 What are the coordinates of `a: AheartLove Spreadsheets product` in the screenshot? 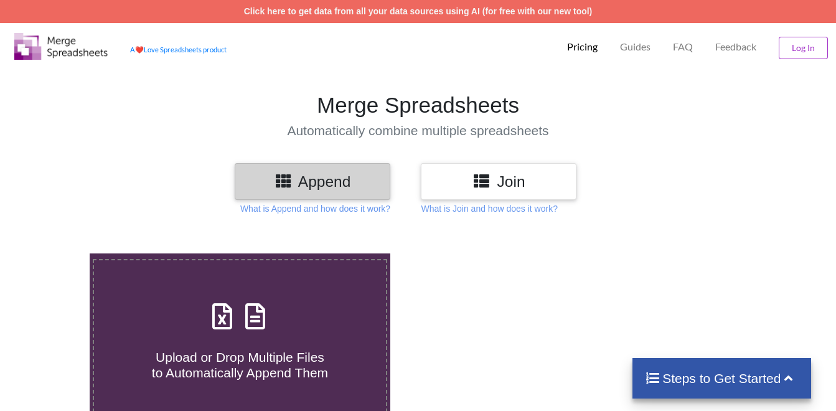 It's located at (178, 49).